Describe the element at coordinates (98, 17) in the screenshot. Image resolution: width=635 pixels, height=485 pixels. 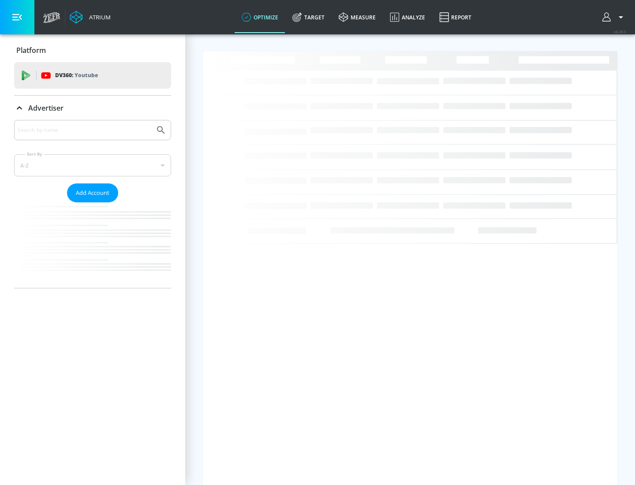
I see `div: Atrium` at that location.